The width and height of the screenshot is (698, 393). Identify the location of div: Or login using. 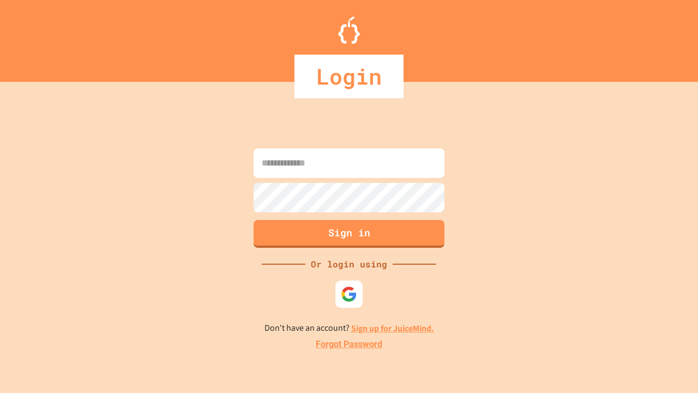
(349, 264).